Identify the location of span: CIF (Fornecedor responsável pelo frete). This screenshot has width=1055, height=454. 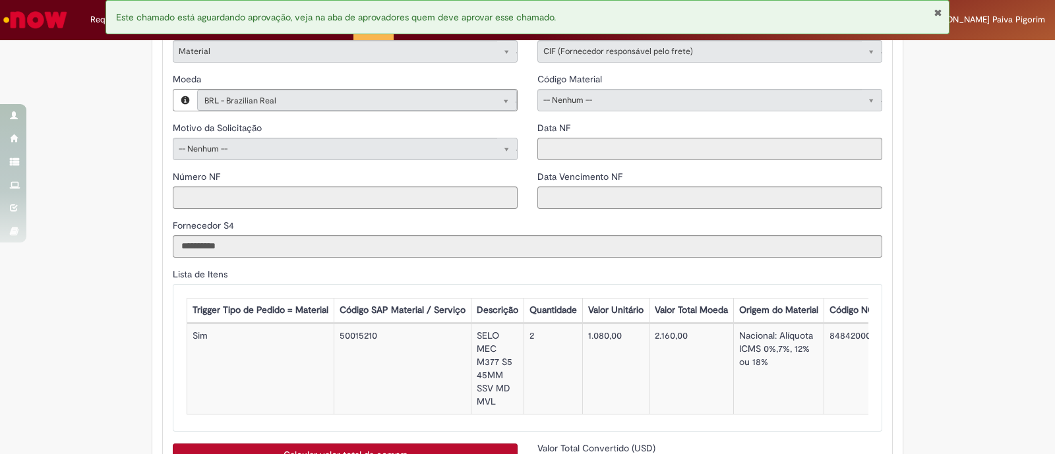
(699, 51).